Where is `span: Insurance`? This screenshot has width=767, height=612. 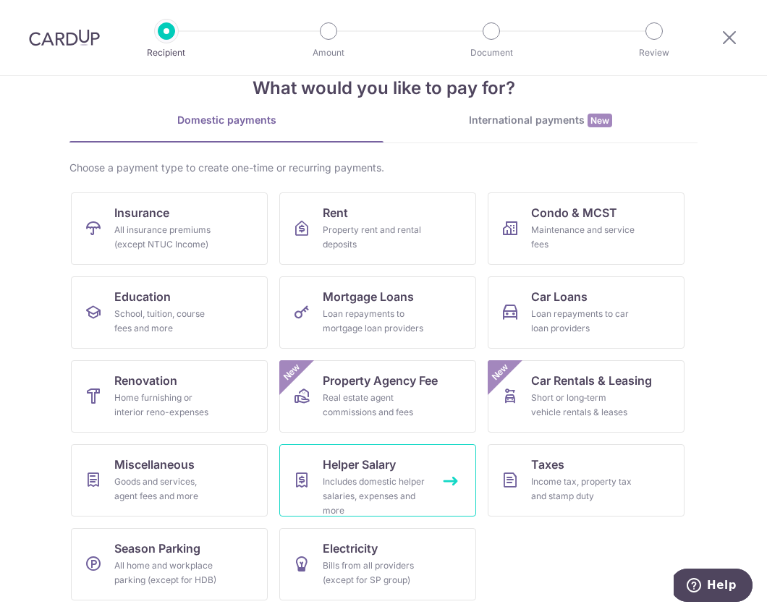
span: Insurance is located at coordinates (142, 213).